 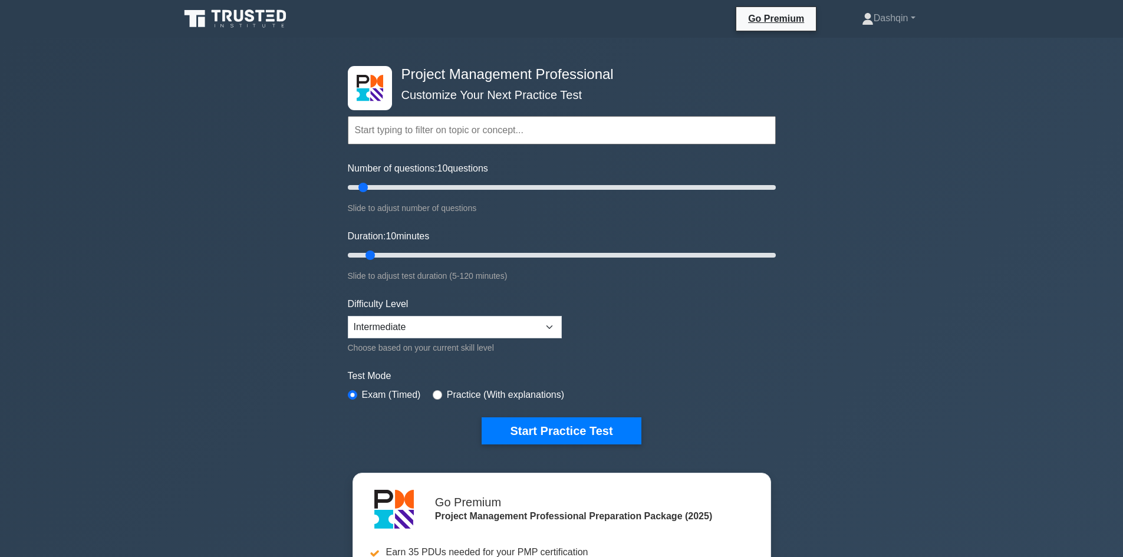 I want to click on label: Practice (With explanations), so click(x=505, y=395).